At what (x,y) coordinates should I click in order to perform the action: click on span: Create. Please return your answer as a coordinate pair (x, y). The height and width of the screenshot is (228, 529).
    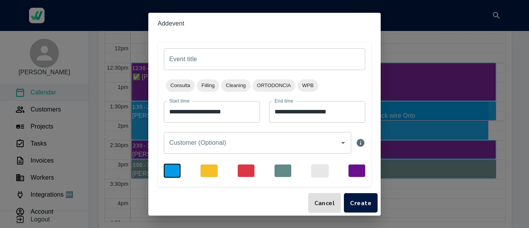
    Looking at the image, I should click on (360, 203).